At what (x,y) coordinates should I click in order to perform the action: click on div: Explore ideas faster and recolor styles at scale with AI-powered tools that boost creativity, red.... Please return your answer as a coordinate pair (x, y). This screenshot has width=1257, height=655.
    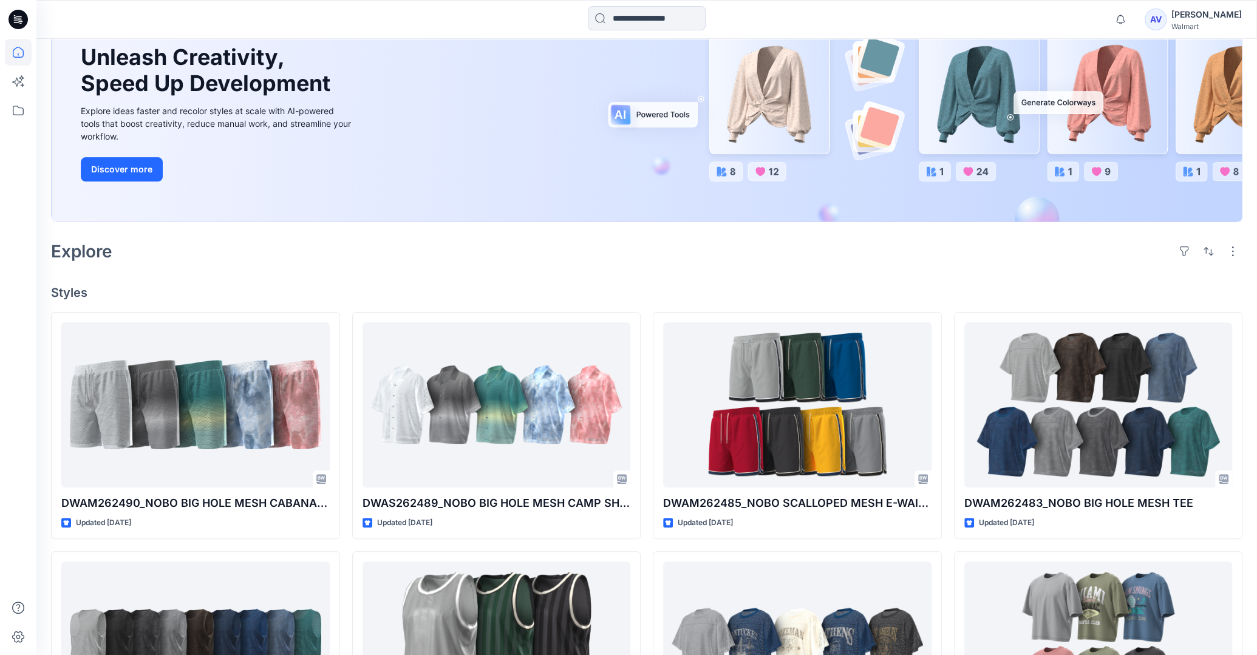
    Looking at the image, I should click on (217, 123).